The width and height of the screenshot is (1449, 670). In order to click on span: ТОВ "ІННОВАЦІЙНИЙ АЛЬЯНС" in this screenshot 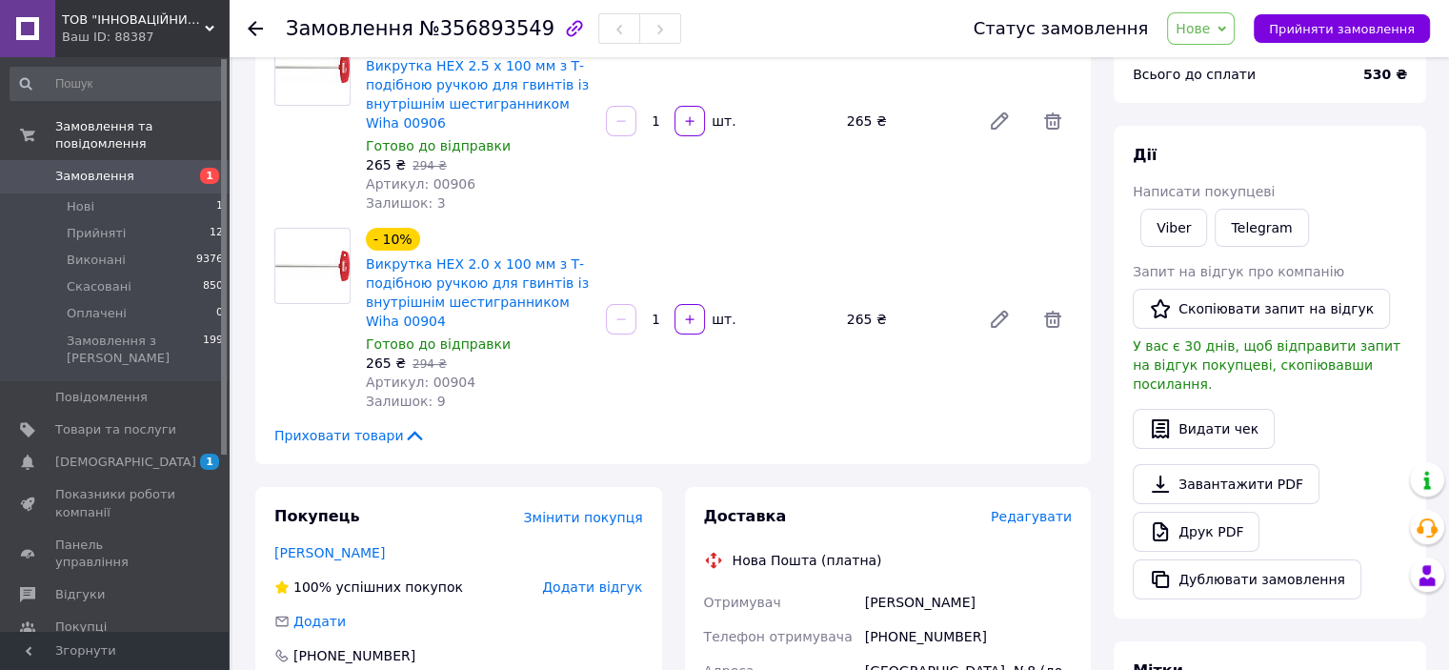, I will do `click(133, 20)`.